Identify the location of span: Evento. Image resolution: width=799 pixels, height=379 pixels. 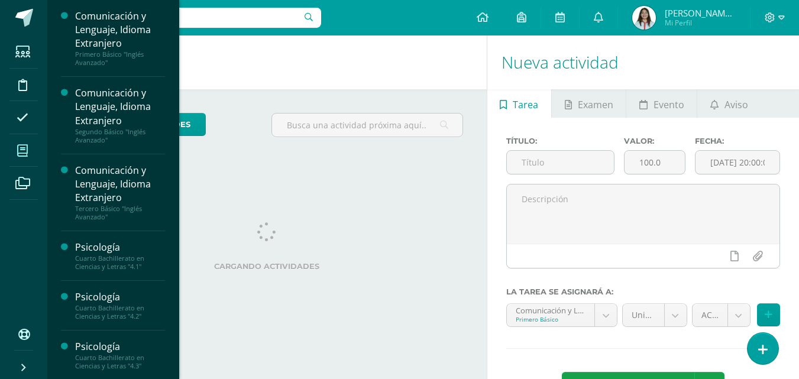
(669, 105).